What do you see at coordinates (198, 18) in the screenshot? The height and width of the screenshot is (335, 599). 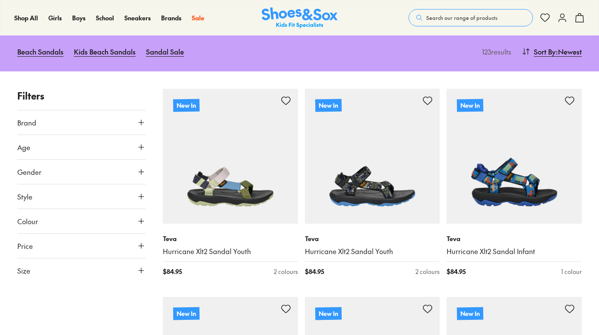 I see `a: Sale` at bounding box center [198, 18].